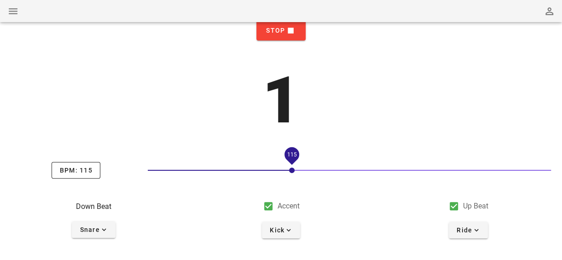 The width and height of the screenshot is (562, 260). Describe the element at coordinates (281, 230) in the screenshot. I see `span: kick` at that location.